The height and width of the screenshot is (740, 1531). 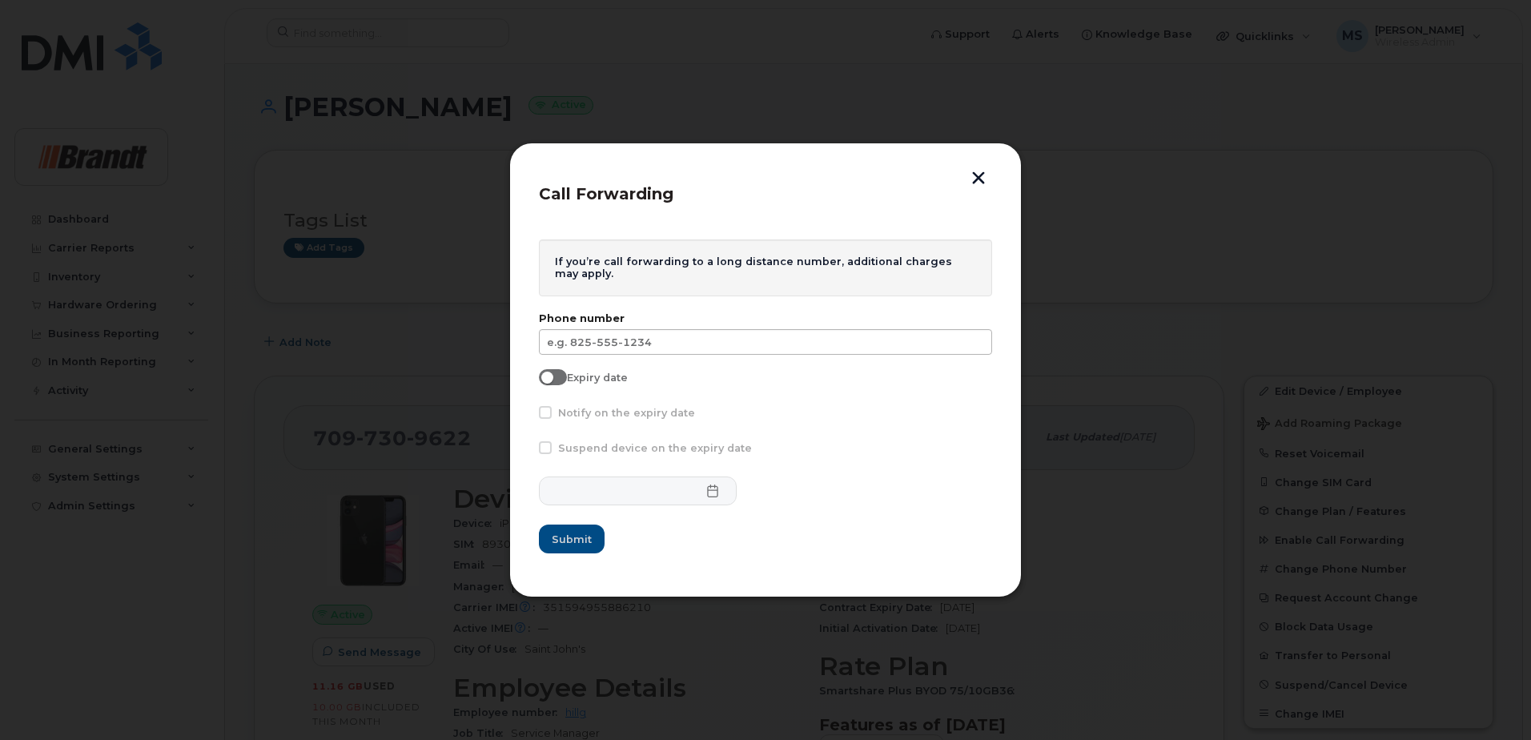 What do you see at coordinates (572, 539) in the screenshot?
I see `button: Submit` at bounding box center [572, 539].